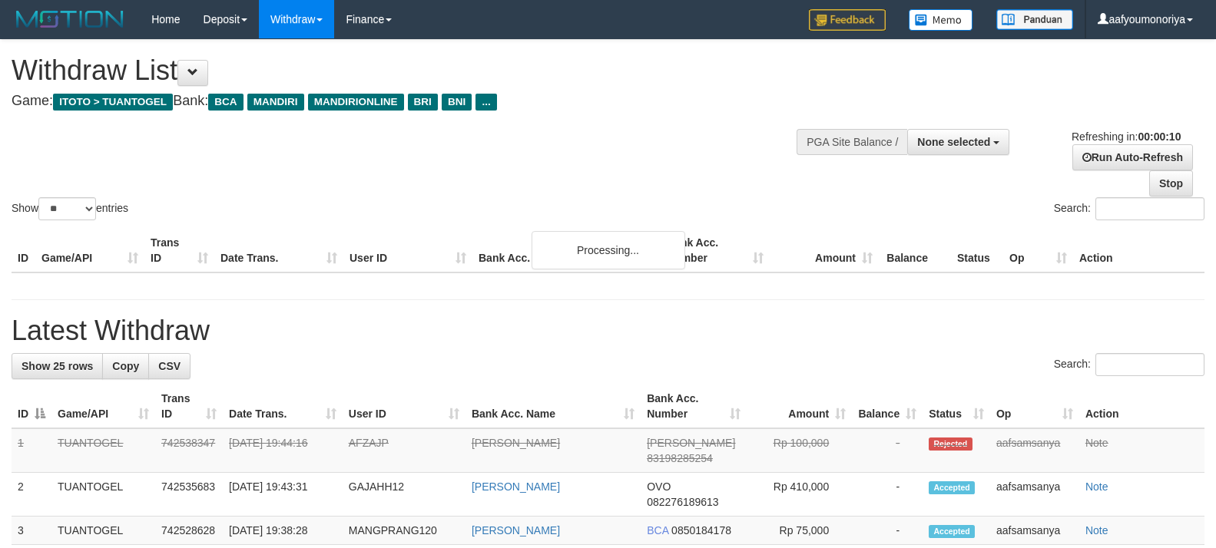  I want to click on img: panduan.png, so click(1035, 19).